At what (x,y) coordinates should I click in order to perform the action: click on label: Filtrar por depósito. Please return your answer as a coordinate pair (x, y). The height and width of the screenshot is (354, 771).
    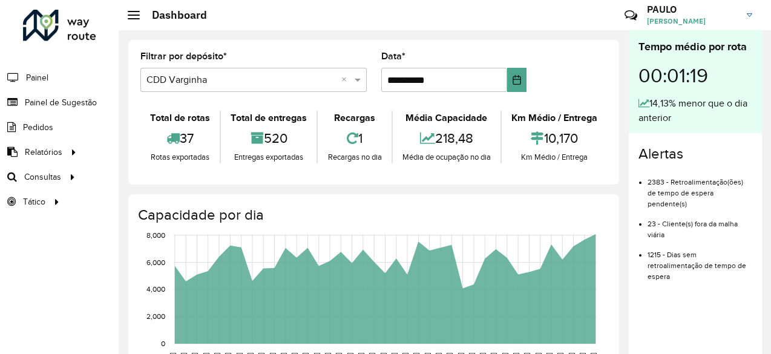
    Looking at the image, I should click on (183, 56).